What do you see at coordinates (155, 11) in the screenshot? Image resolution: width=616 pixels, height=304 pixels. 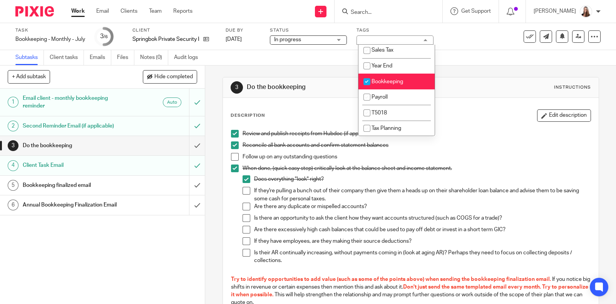 I see `a: Team` at bounding box center [155, 11].